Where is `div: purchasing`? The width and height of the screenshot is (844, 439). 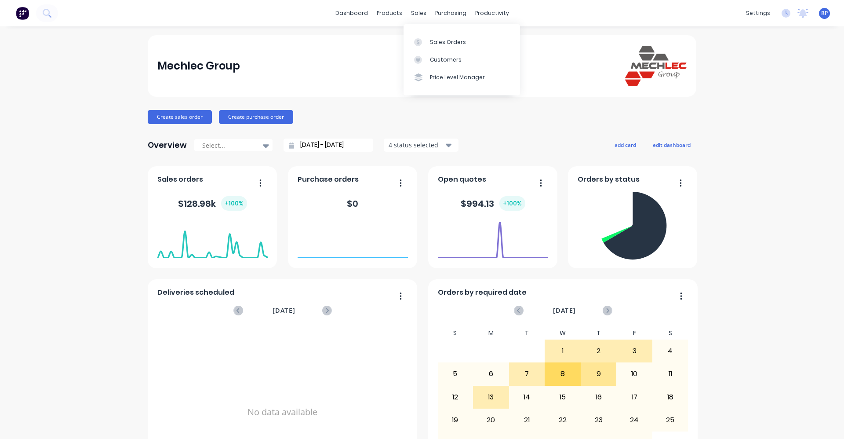
div: purchasing is located at coordinates (451, 13).